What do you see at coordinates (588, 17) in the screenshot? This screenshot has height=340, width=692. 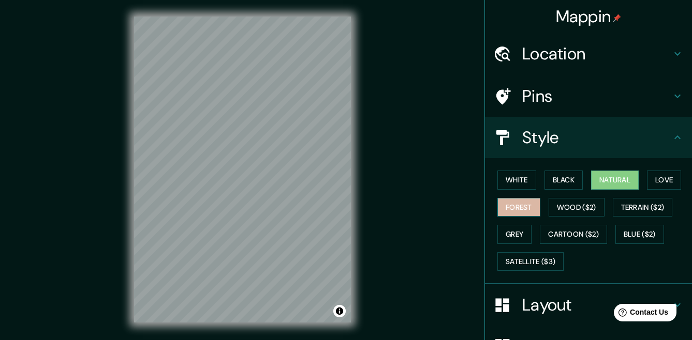 I see `h4: Mappin` at bounding box center [588, 17].